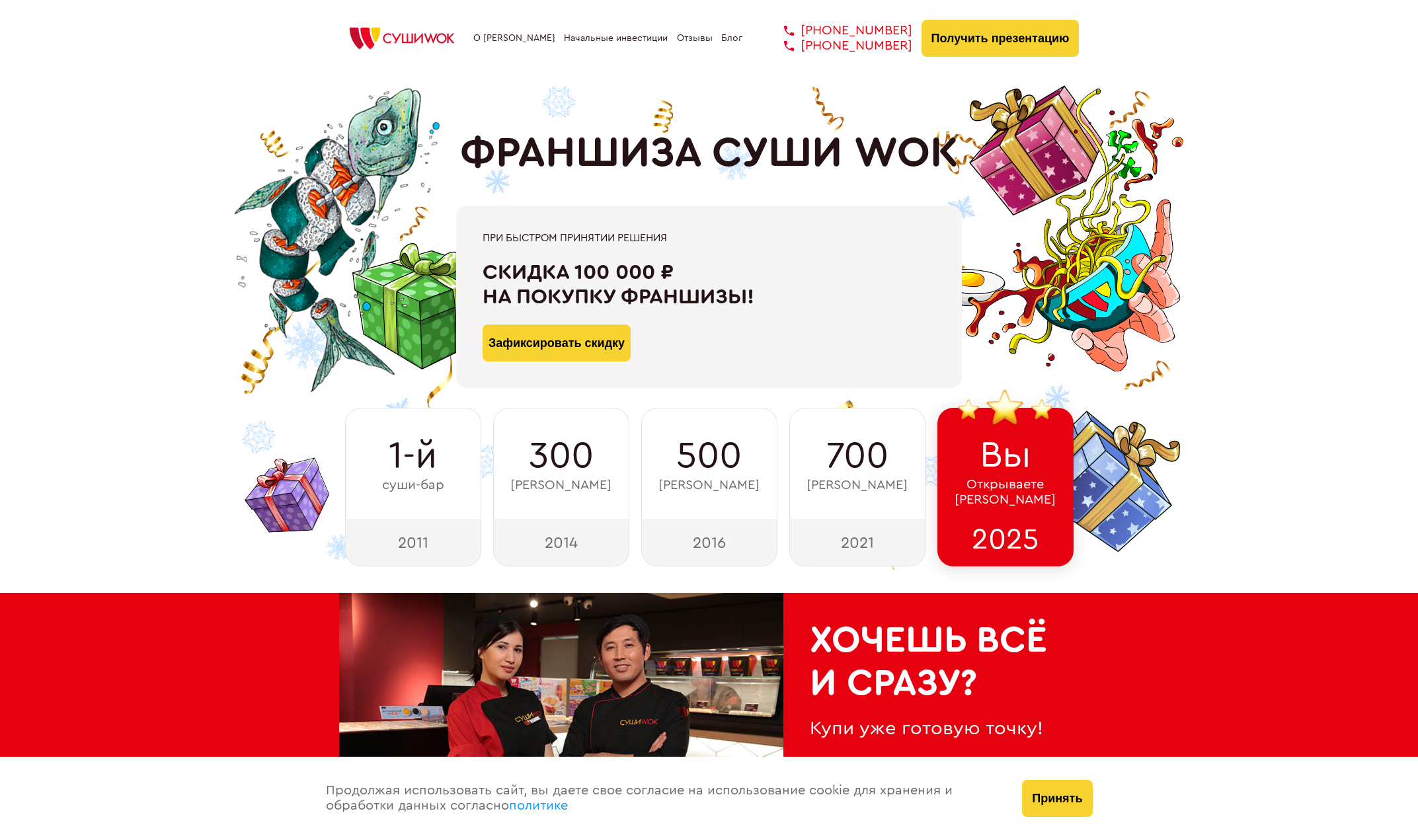 Image resolution: width=1418 pixels, height=840 pixels. What do you see at coordinates (709, 543) in the screenshot?
I see `div: 2016` at bounding box center [709, 543].